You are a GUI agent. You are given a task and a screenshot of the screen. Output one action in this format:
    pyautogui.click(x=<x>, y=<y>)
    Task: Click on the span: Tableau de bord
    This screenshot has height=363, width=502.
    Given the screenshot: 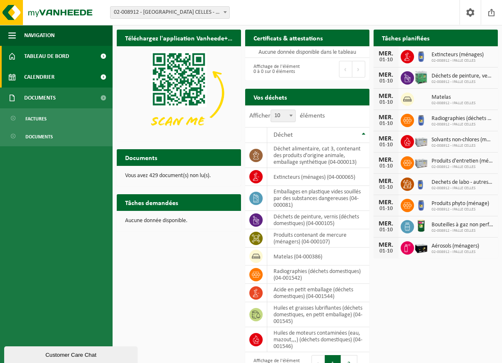 What is the action you would take?
    pyautogui.click(x=47, y=56)
    